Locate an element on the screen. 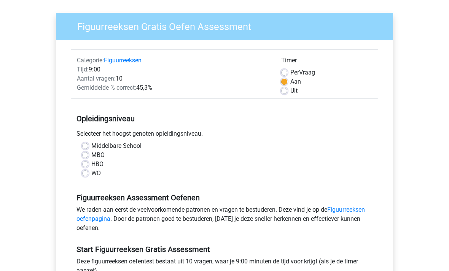 The height and width of the screenshot is (271, 449). div: 9:00 is located at coordinates (173, 70).